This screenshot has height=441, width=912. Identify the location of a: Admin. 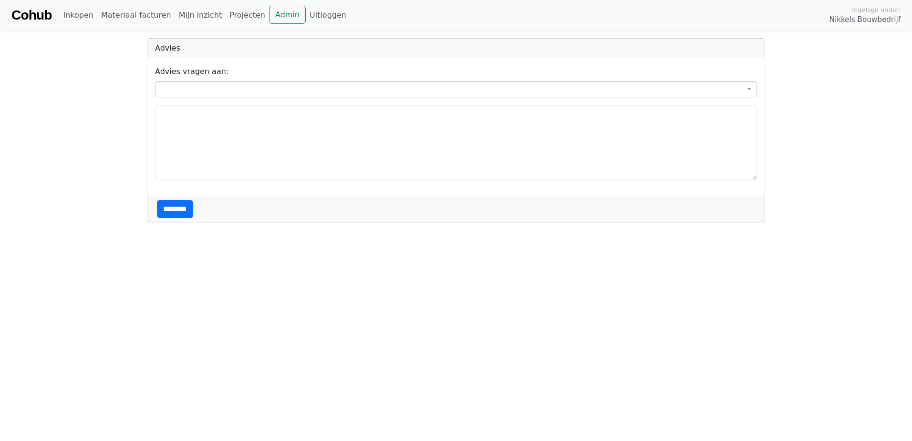
(287, 15).